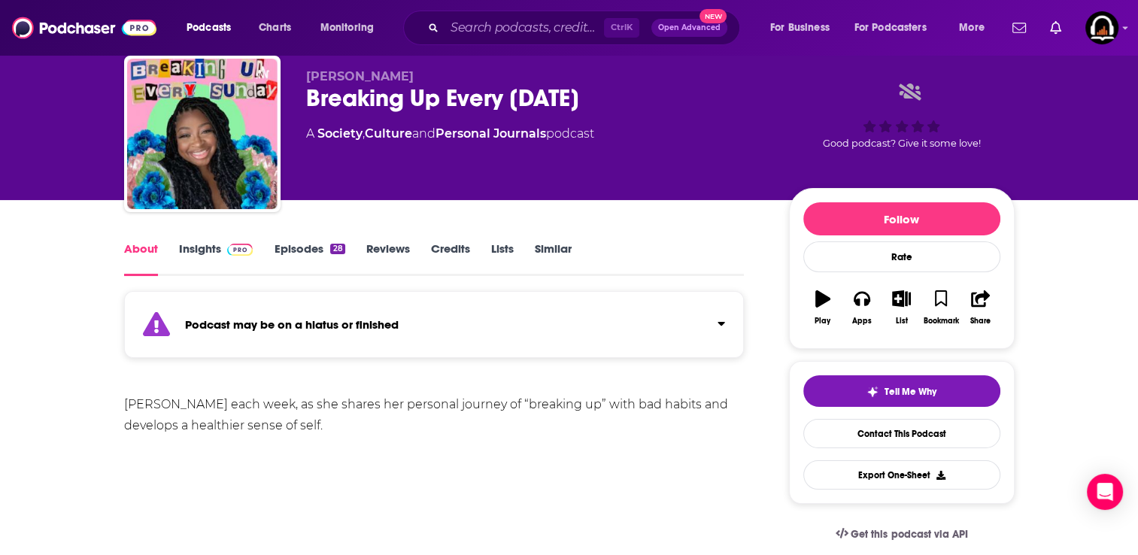  I want to click on a: Episodes28, so click(309, 259).